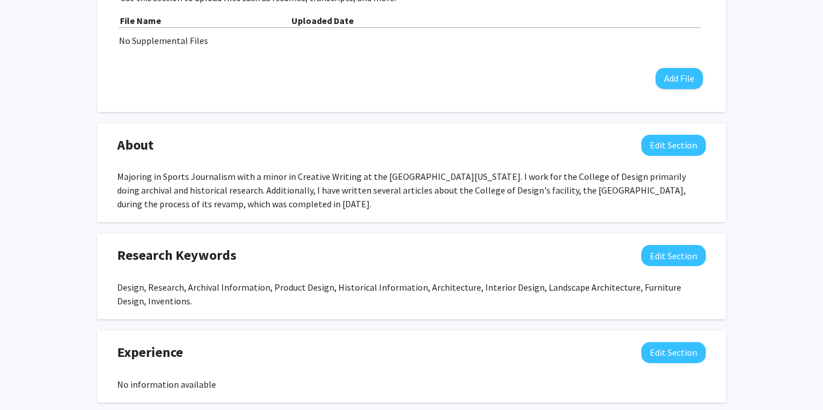  I want to click on span: About, so click(135, 145).